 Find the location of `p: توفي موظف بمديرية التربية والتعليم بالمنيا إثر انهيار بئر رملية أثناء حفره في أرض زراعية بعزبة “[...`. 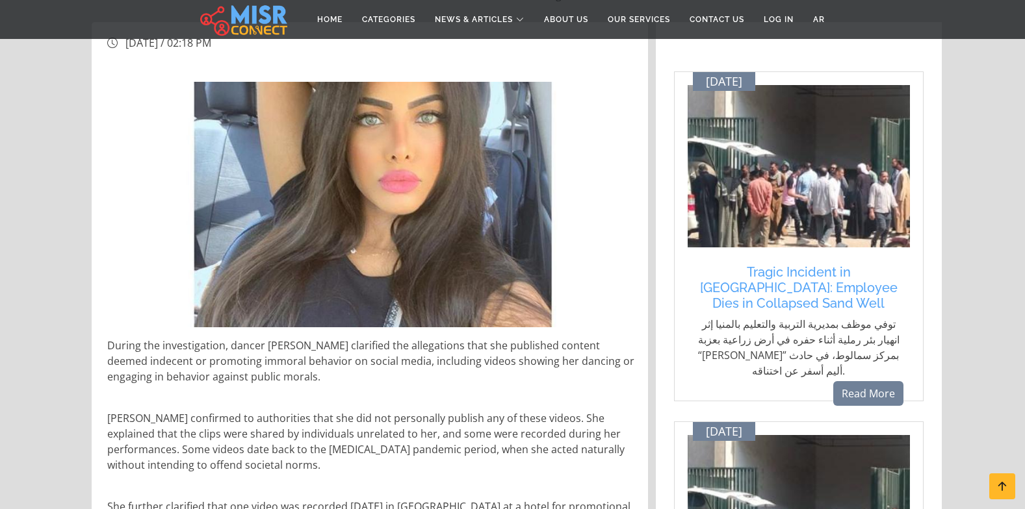

p: توفي موظف بمديرية التربية والتعليم بالمنيا إثر انهيار بئر رملية أثناء حفره في أرض زراعية بعزبة “[... is located at coordinates (799, 348).